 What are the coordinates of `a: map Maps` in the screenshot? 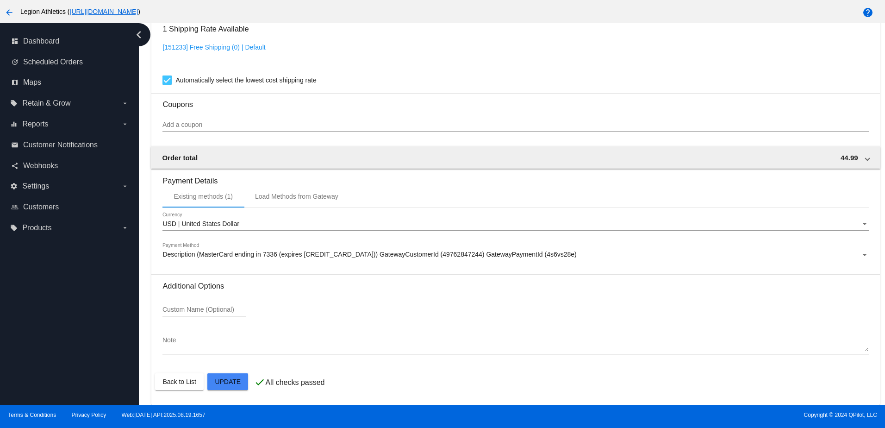 It's located at (70, 82).